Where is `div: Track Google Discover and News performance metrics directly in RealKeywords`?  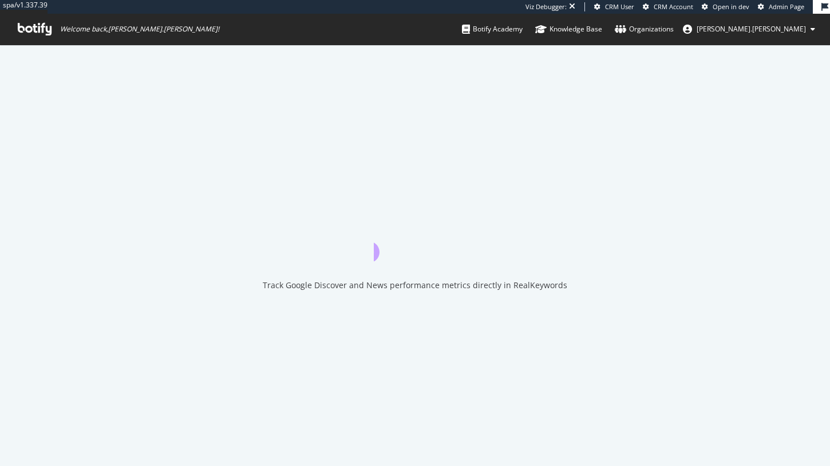
div: Track Google Discover and News performance metrics directly in RealKeywords is located at coordinates (415, 286).